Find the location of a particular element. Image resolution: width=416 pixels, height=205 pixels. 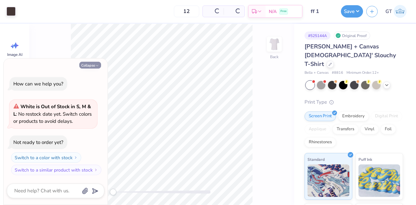

span: Image AI is located at coordinates (15, 55).